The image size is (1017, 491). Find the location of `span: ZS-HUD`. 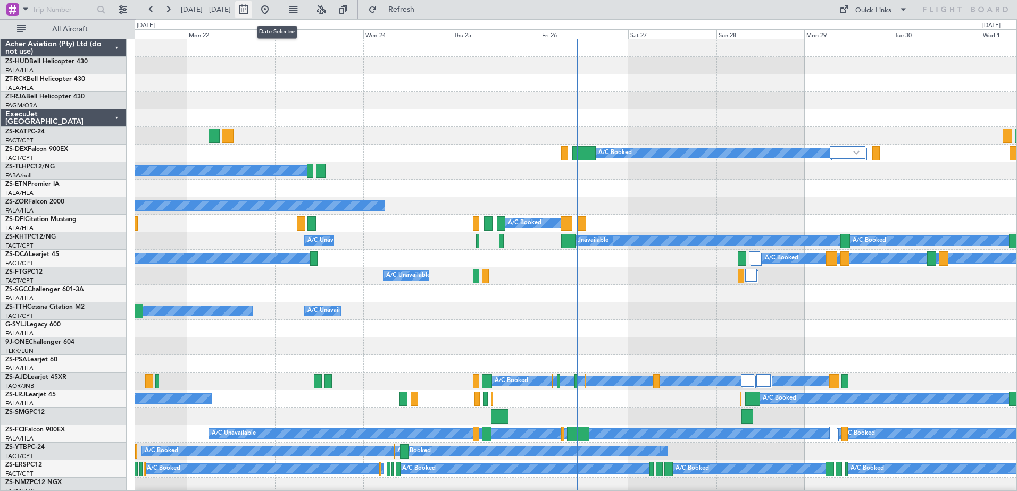

span: ZS-HUD is located at coordinates (17, 62).